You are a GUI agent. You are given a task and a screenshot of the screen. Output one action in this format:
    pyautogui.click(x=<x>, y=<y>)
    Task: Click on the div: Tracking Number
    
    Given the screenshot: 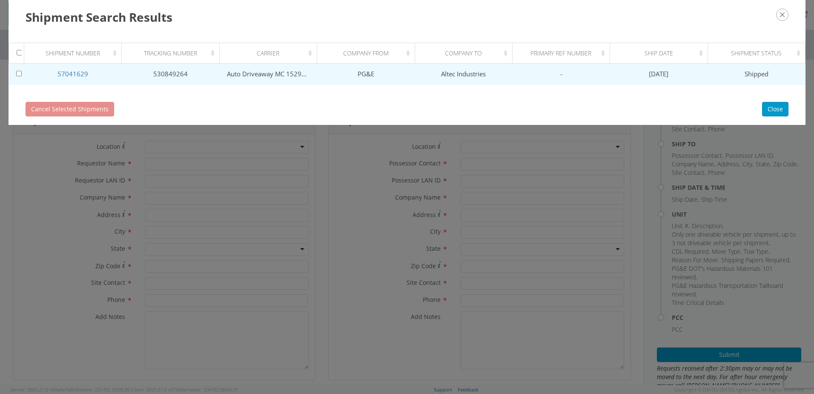 What is the action you would take?
    pyautogui.click(x=173, y=53)
    